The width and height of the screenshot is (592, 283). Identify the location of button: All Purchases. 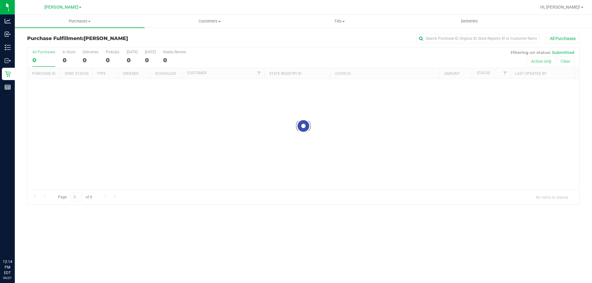
(563, 39).